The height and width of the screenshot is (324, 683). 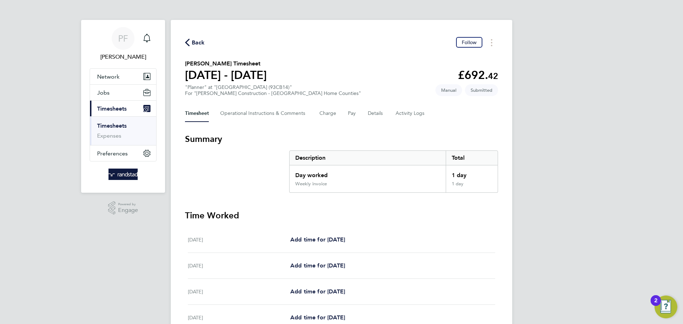 I want to click on h3: Summary, so click(x=341, y=139).